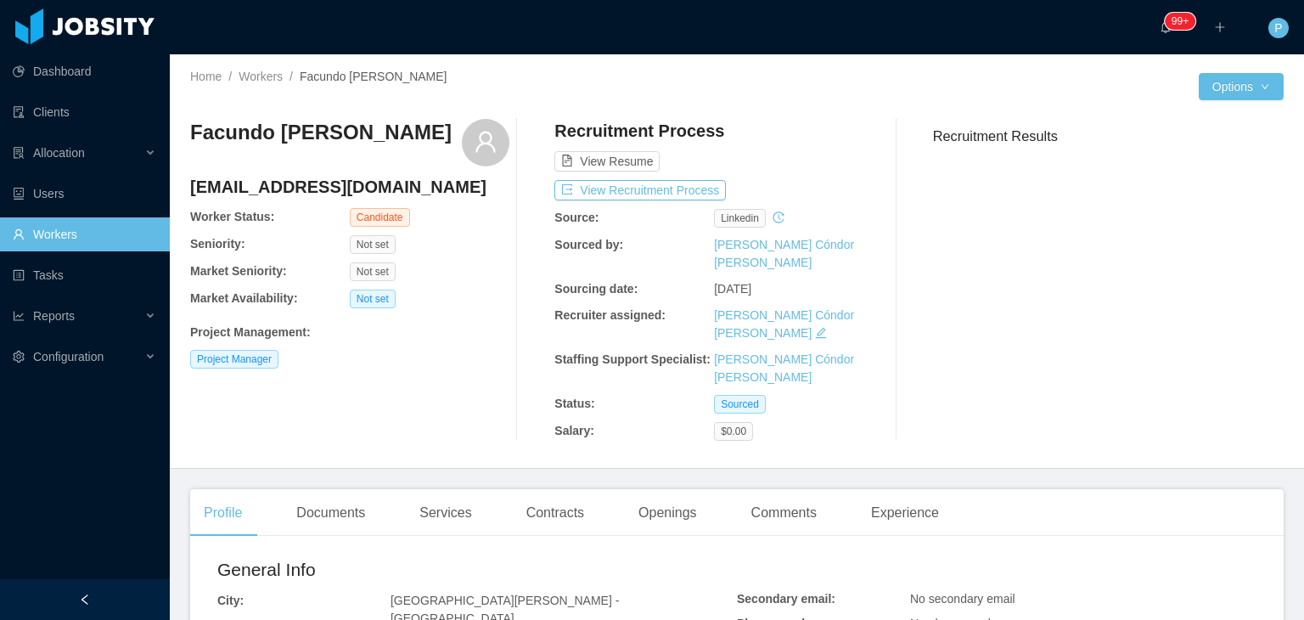 The image size is (1304, 620). What do you see at coordinates (574, 403) in the screenshot?
I see `b: Status:` at bounding box center [574, 403].